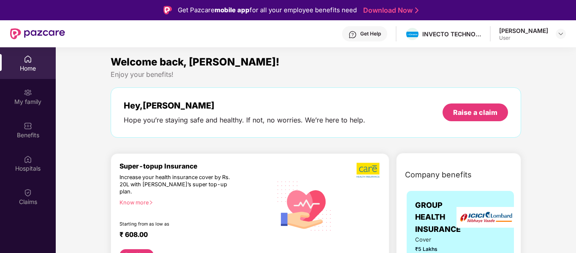 This screenshot has height=253, width=576. Describe the element at coordinates (245, 120) in the screenshot. I see `div: Hope you’re staying safe and healthy. If not, no worries. We’re here to help.` at that location.